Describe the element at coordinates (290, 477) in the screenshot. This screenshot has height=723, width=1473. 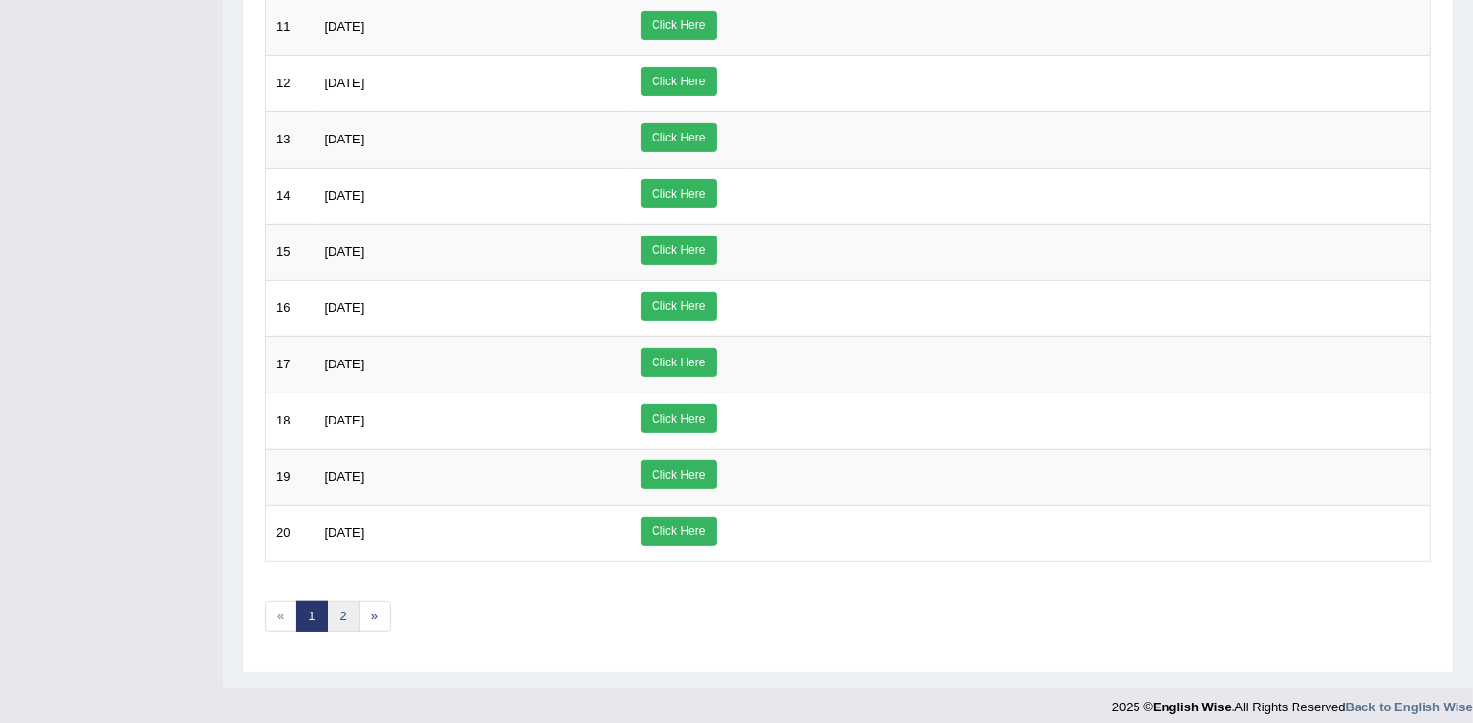
I see `td: 19` at that location.